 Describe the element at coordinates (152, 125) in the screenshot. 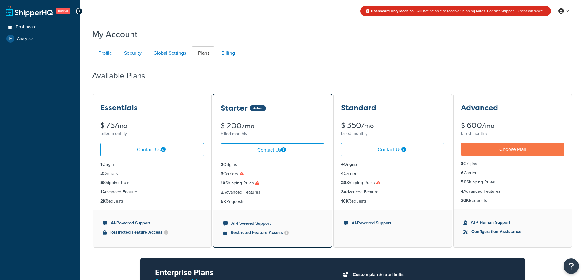

I see `div: $ 75` at that location.